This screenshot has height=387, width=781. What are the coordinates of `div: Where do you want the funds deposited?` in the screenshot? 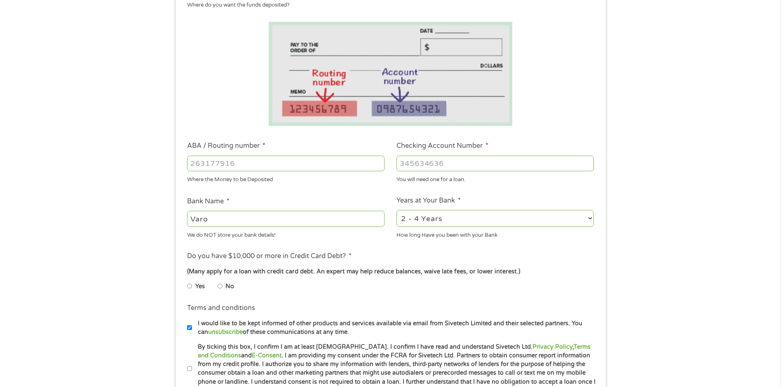 It's located at (387, 5).